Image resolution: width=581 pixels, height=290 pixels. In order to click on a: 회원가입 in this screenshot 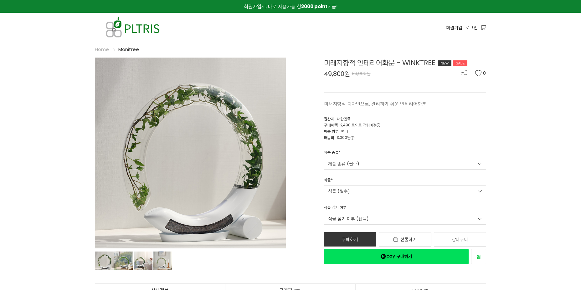, I will do `click(454, 28)`.